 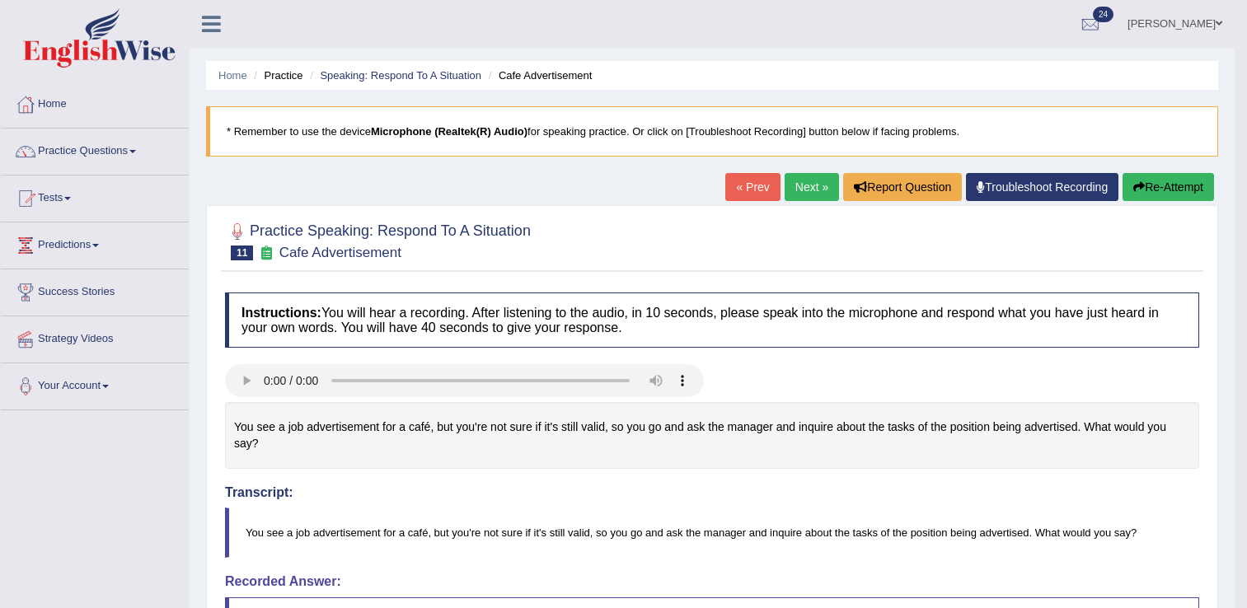 What do you see at coordinates (276, 75) in the screenshot?
I see `li: Practice` at bounding box center [276, 75].